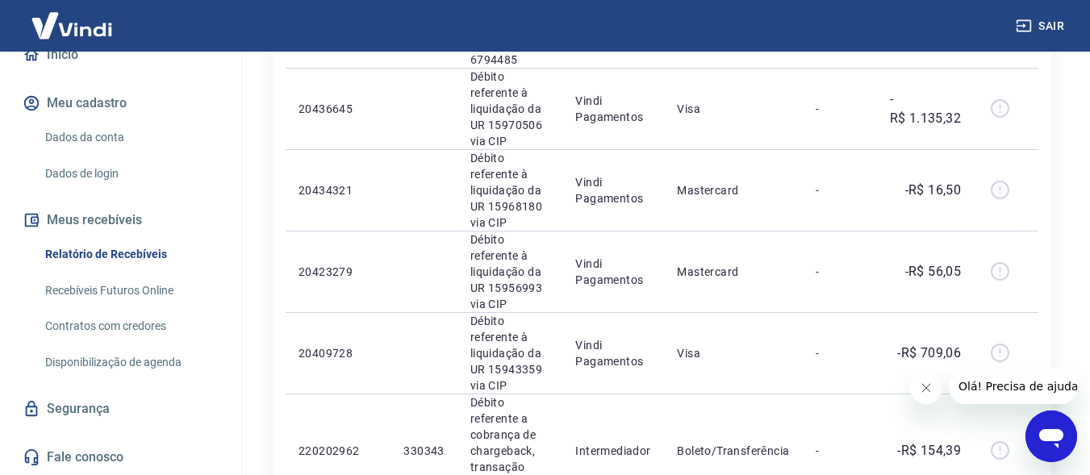  Describe the element at coordinates (929, 353) in the screenshot. I see `p: -R$ 709,06` at that location.